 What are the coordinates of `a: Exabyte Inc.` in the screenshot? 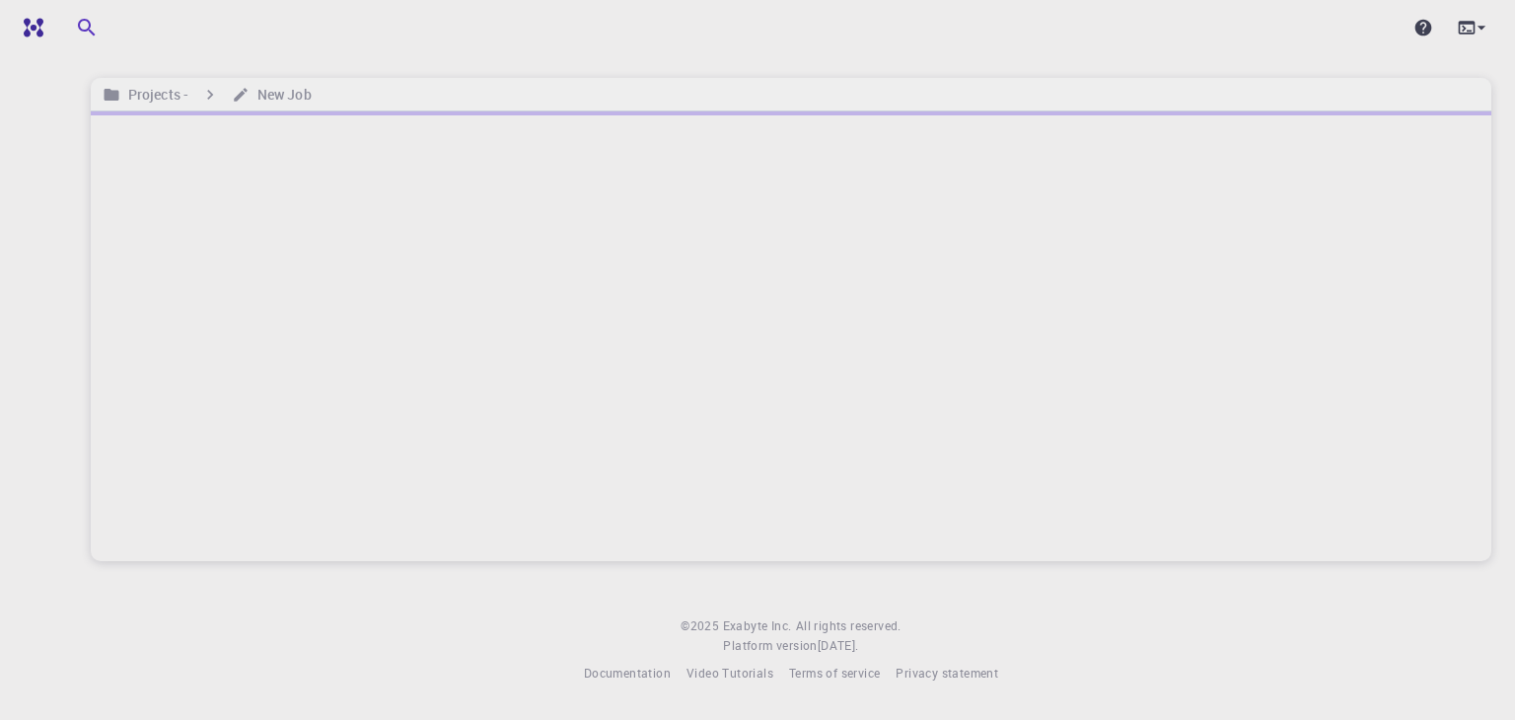 It's located at (757, 626).